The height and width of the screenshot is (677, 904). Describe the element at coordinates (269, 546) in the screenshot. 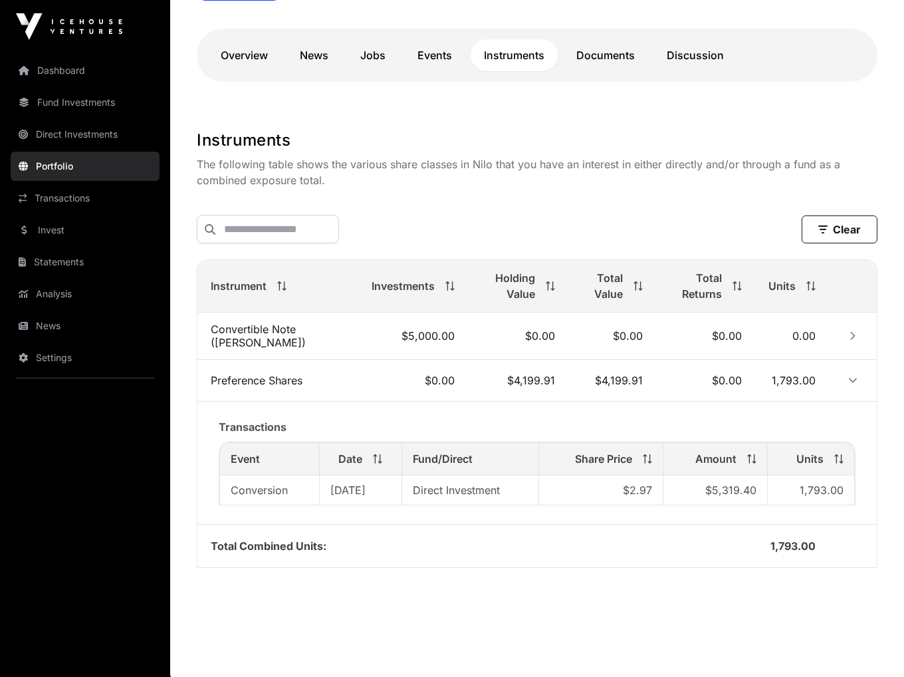

I see `span: Total Combined Units:` at that location.